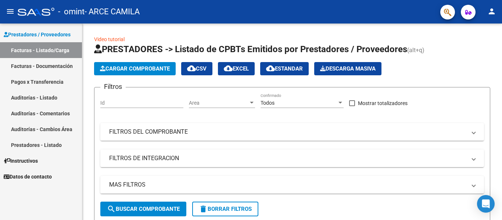 The height and width of the screenshot is (220, 502). I want to click on span: EXCEL, so click(236, 69).